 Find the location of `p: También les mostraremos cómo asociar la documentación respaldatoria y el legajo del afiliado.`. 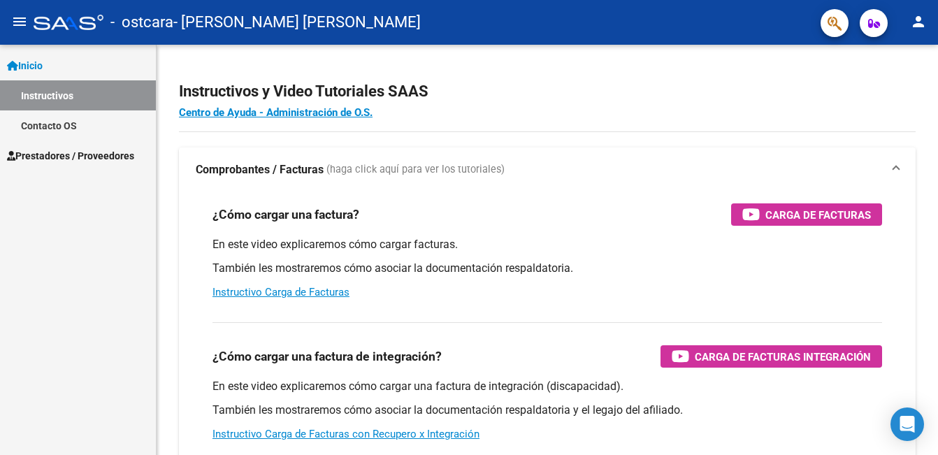

p: También les mostraremos cómo asociar la documentación respaldatoria y el legajo del afiliado. is located at coordinates (547, 410).